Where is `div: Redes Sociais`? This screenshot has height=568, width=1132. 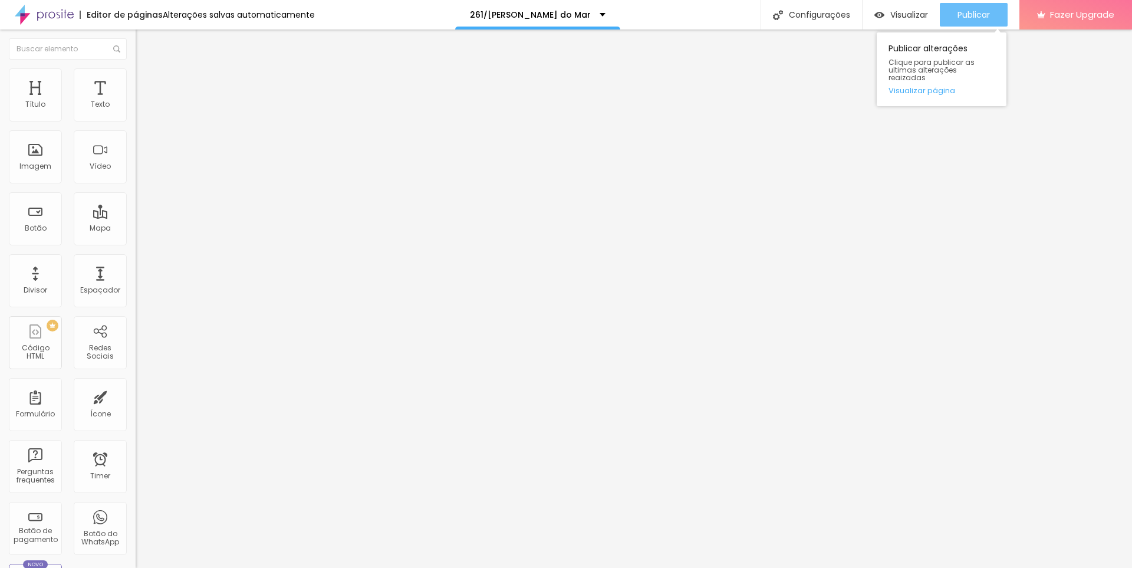
div: Redes Sociais is located at coordinates (100, 352).